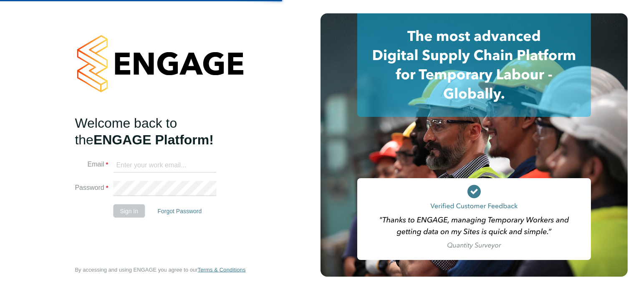 This screenshot has height=290, width=641. Describe the element at coordinates (179, 211) in the screenshot. I see `button: Forgot Password` at that location.